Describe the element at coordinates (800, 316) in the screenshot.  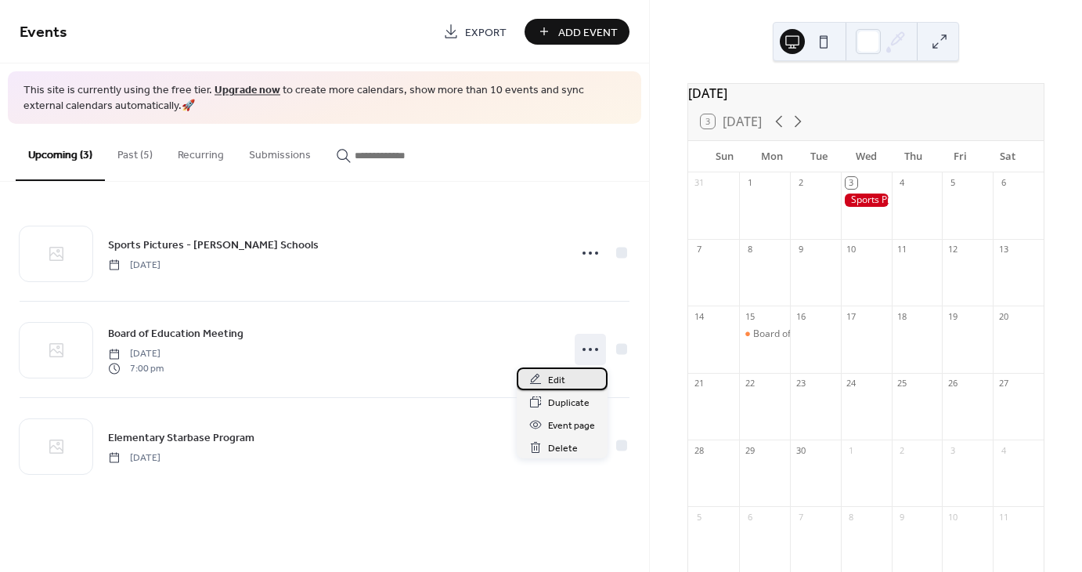
I see `div: 16` at that location.